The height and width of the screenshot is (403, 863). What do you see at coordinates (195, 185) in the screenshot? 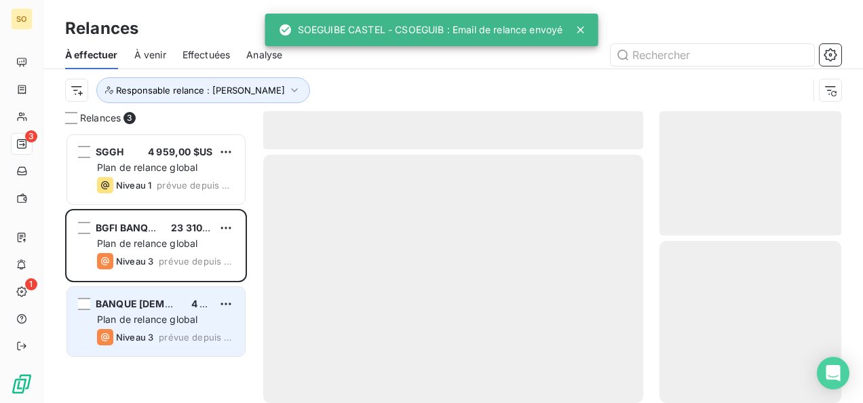
I see `span: prévue depuis 6 jours` at bounding box center [195, 185].